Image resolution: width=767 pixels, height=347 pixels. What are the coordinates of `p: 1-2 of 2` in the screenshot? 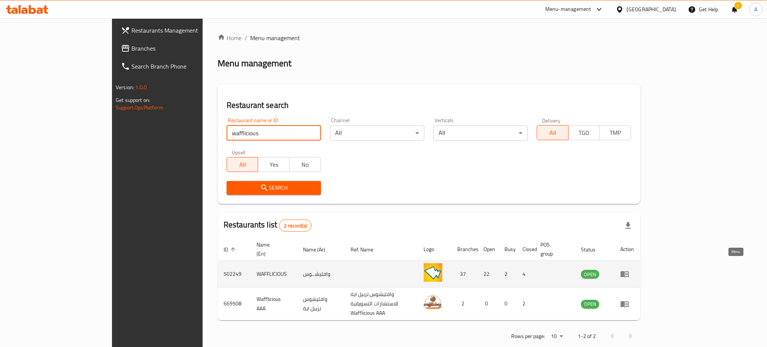 It's located at (587, 336).